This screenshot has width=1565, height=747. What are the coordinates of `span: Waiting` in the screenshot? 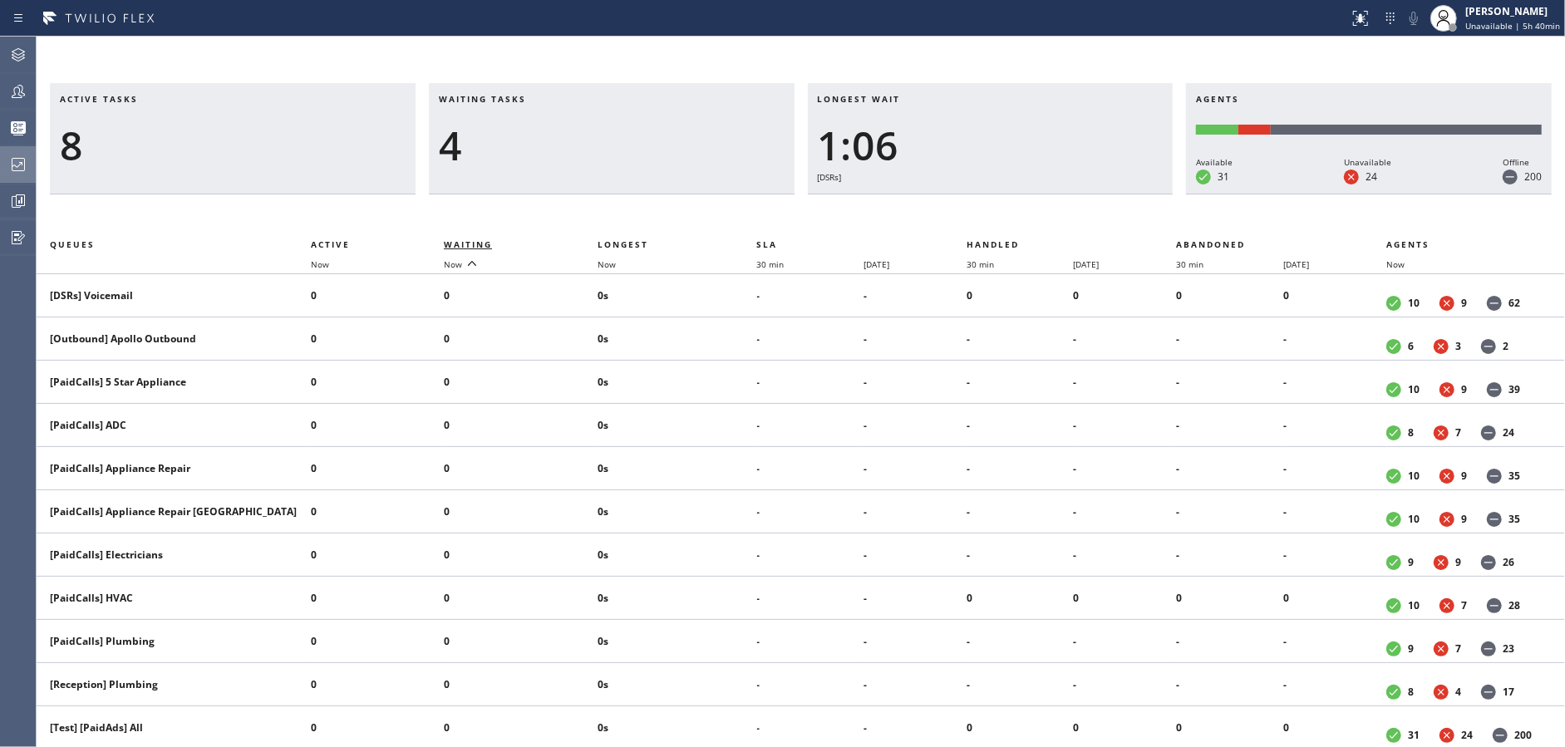 It's located at (468, 244).